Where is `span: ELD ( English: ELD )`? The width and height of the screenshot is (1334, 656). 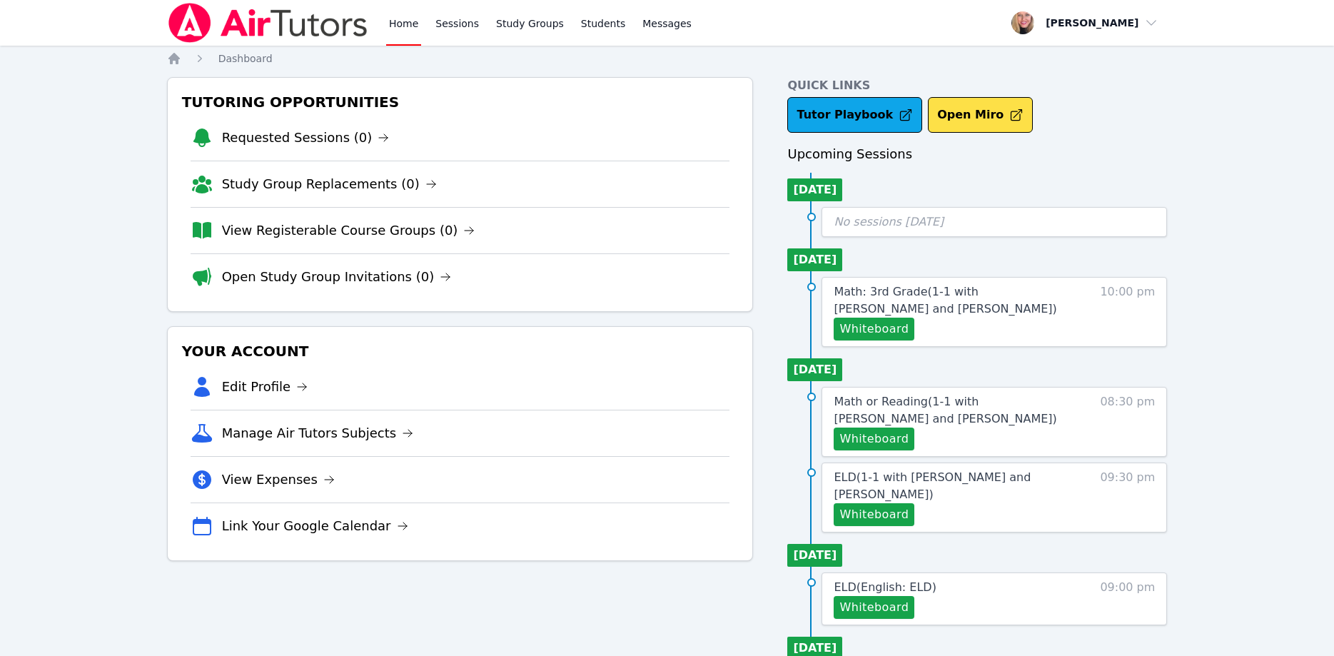
span: ELD ( English: ELD ) is located at coordinates (884, 587).